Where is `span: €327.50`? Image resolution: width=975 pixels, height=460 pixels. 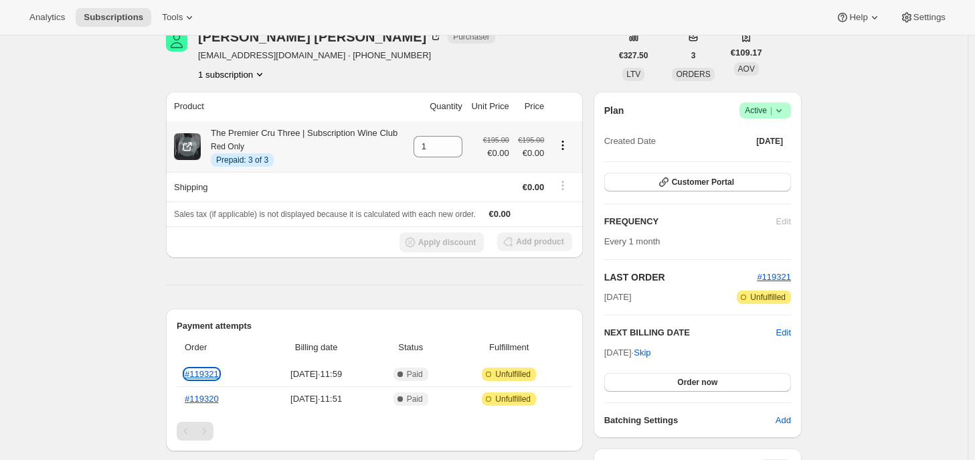
span: €327.50 is located at coordinates (633, 56).